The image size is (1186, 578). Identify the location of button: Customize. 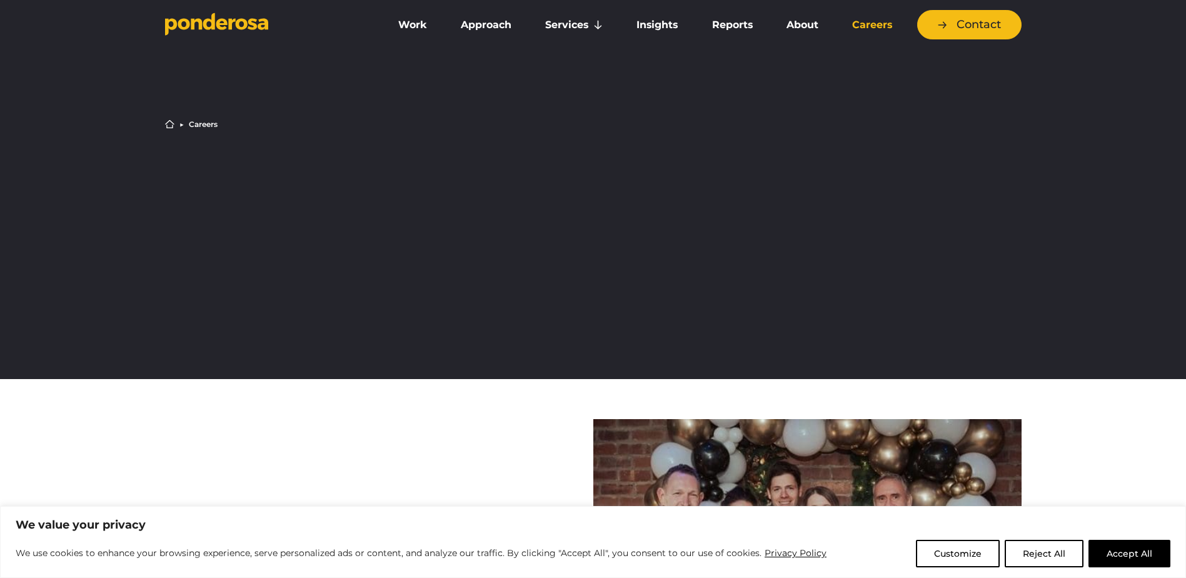
(958, 553).